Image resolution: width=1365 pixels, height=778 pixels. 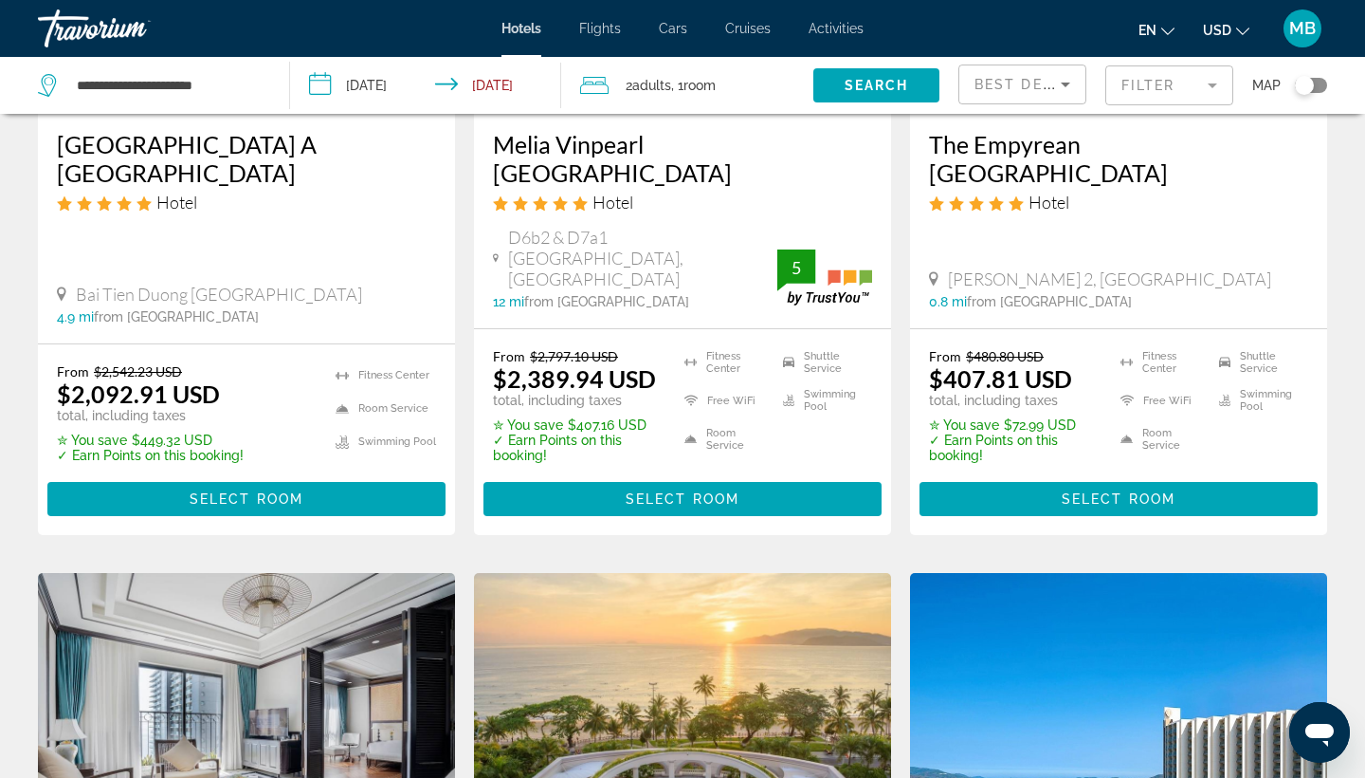 I want to click on div: 5, so click(x=796, y=267).